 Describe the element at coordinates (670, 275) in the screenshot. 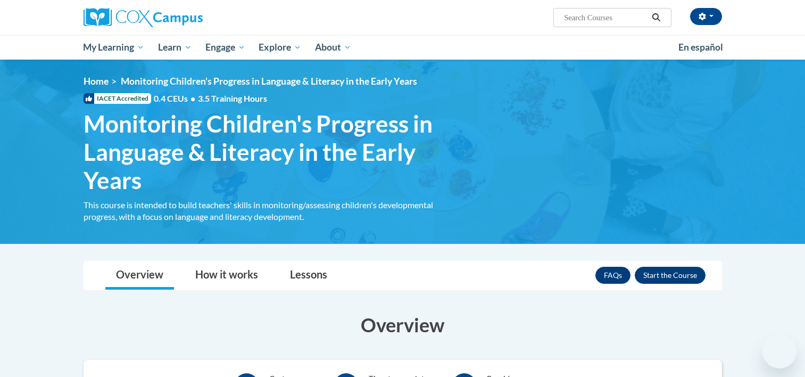

I see `button: Enroll` at that location.